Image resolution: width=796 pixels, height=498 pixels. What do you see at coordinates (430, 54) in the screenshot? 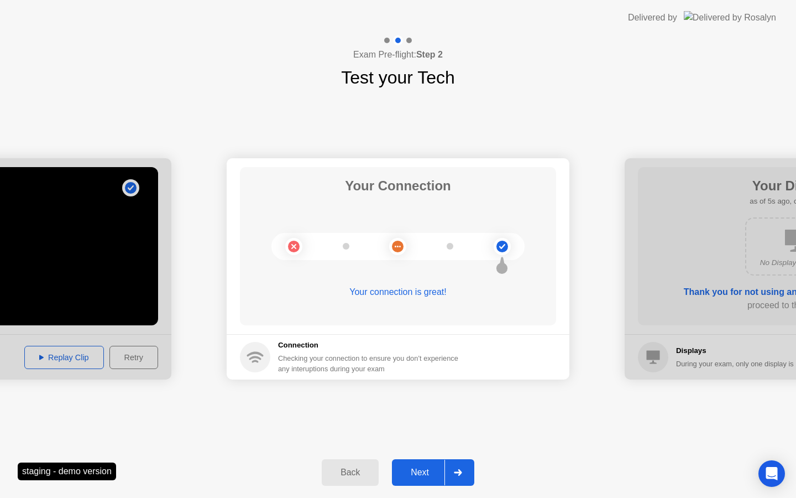
I see `b: Step 2` at bounding box center [430, 54].